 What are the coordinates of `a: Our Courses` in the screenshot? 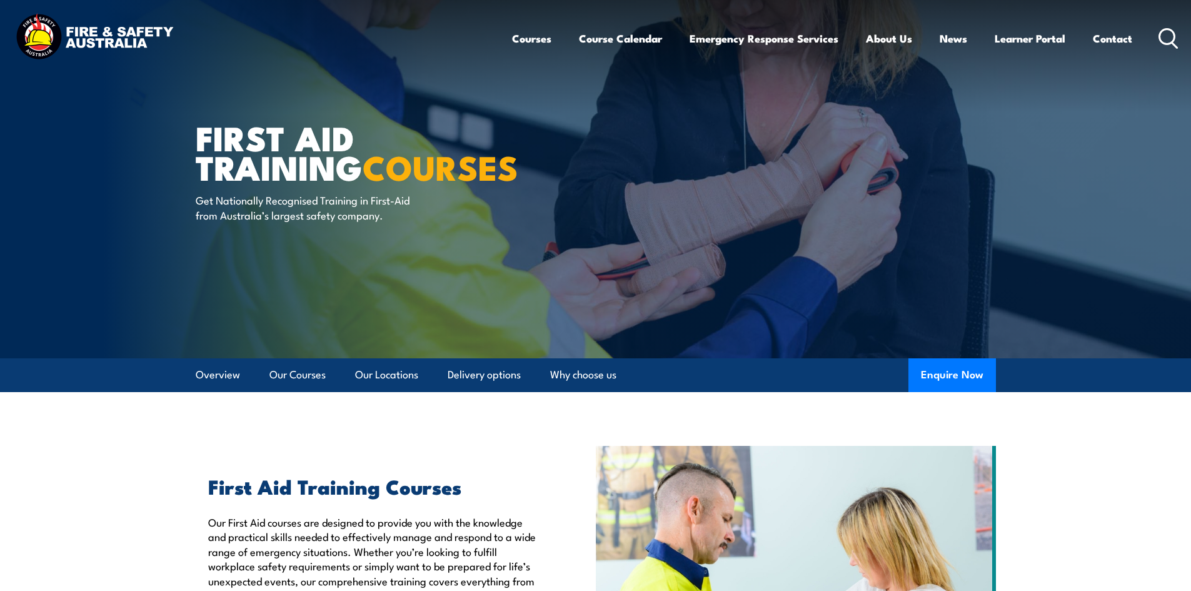 It's located at (297, 374).